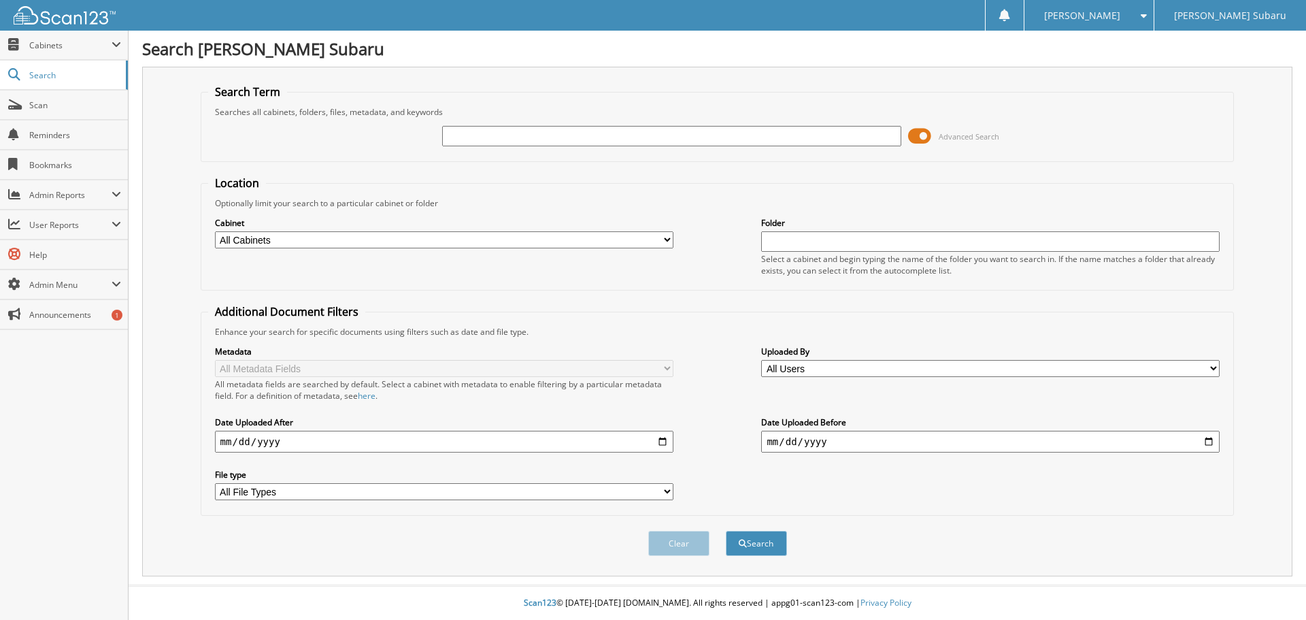  I want to click on span: Admin Menu, so click(70, 284).